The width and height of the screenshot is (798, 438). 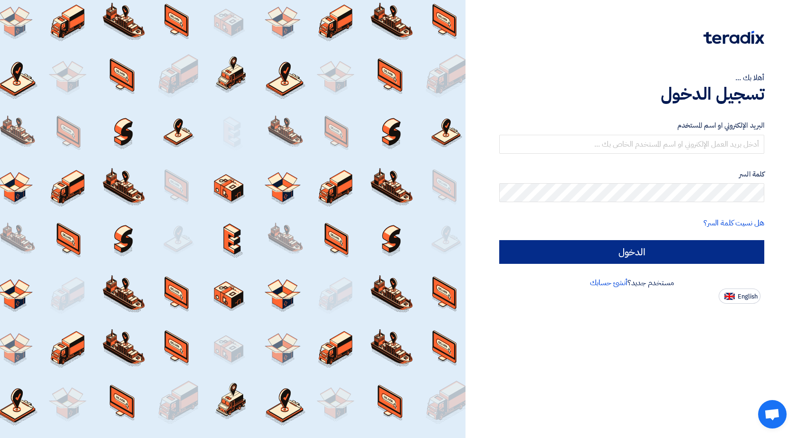 I want to click on button: English, so click(x=739, y=296).